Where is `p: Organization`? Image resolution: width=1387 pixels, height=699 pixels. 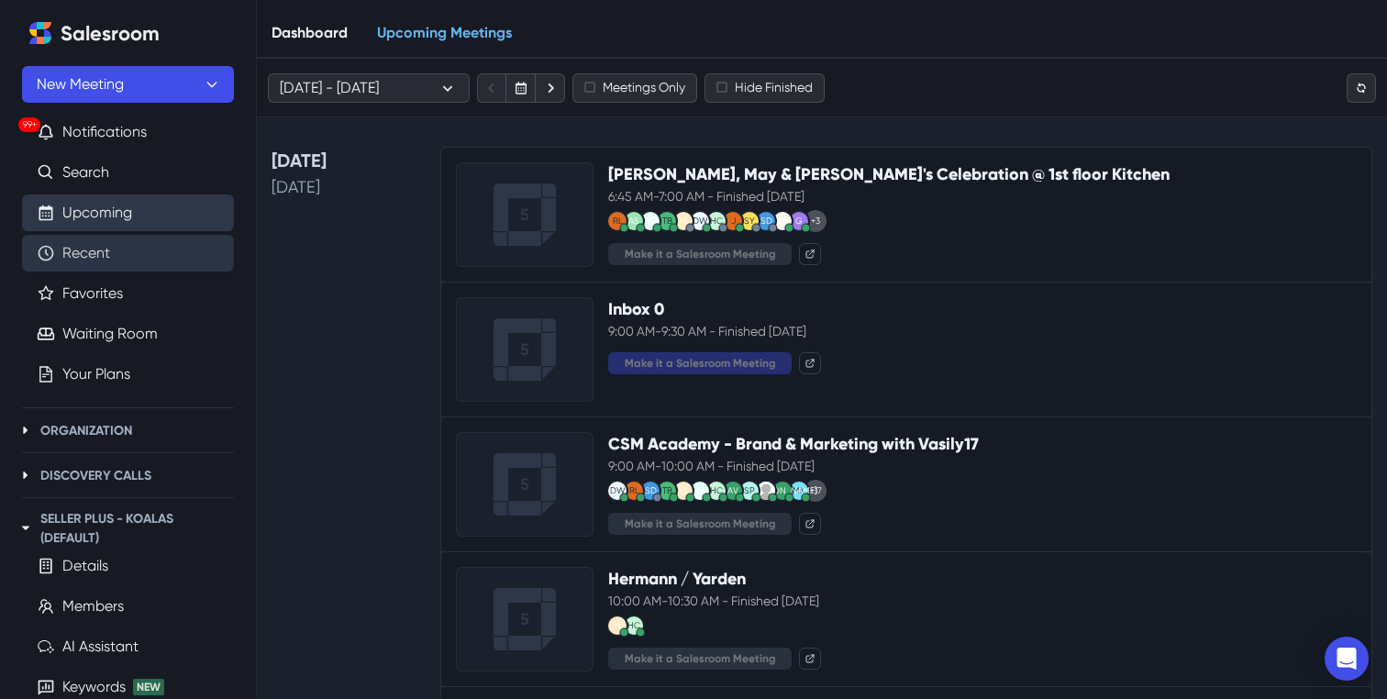
p: Organization is located at coordinates (86, 430).